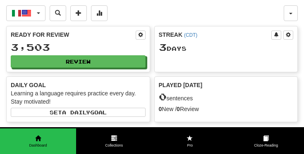  I want to click on div: New / Review, so click(226, 109).